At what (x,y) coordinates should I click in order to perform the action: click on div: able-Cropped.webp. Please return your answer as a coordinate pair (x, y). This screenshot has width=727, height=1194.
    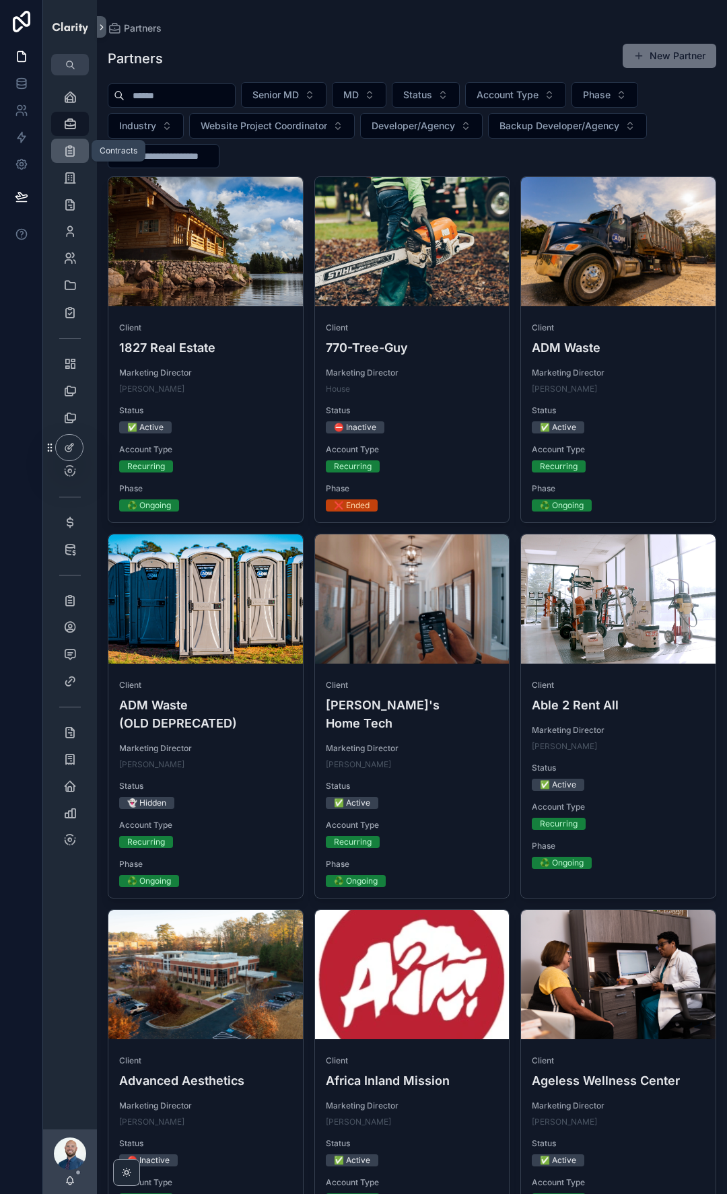
    Looking at the image, I should click on (618, 599).